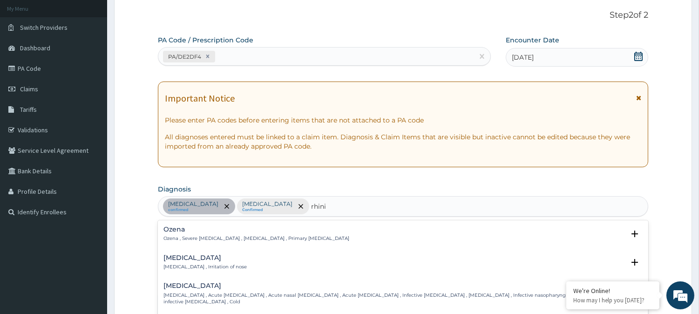 This screenshot has height=314, width=699. Describe the element at coordinates (200, 98) in the screenshot. I see `h1: Important Notice` at that location.